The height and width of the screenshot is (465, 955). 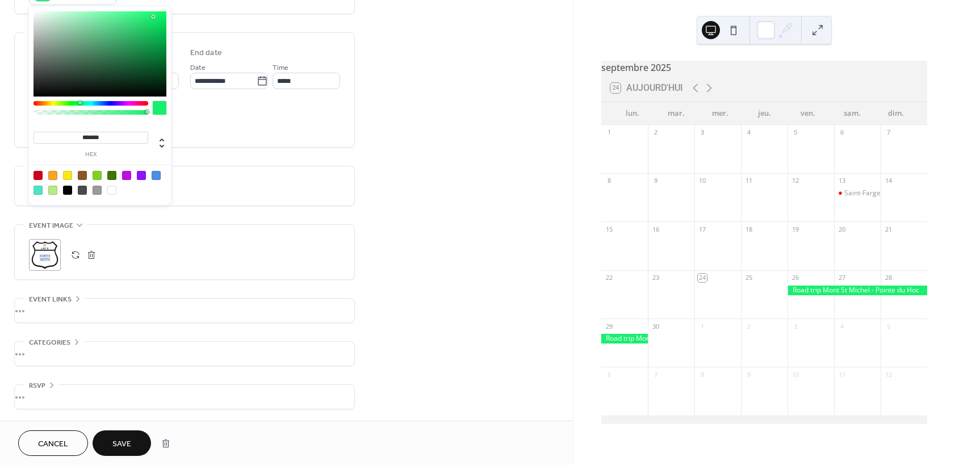 What do you see at coordinates (851, 114) in the screenshot?
I see `div: sam.` at bounding box center [851, 114].